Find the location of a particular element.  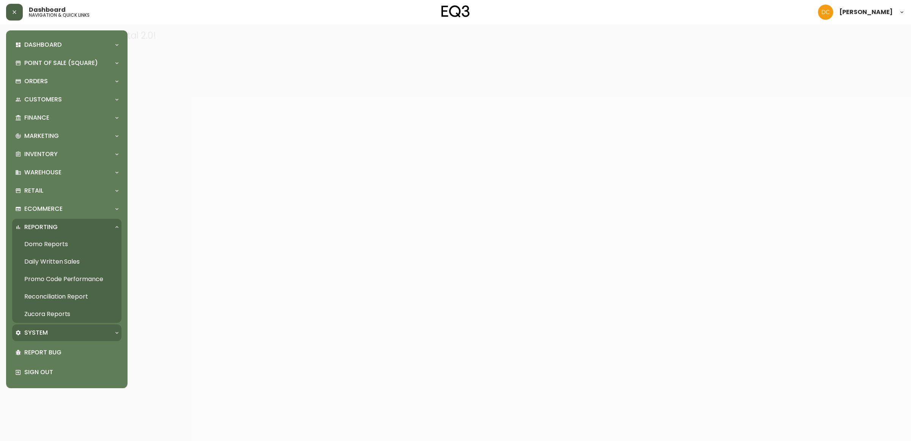

div: Sign Out is located at coordinates (67, 372).